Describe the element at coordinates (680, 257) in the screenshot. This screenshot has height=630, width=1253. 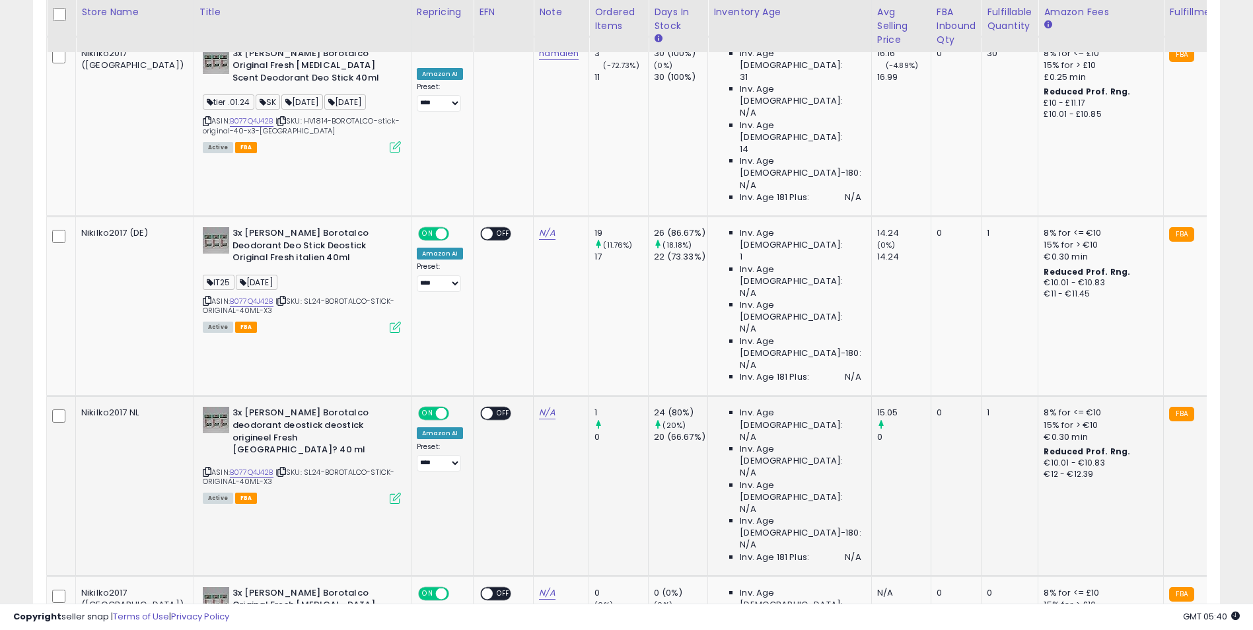
I see `div: 22 (73.33%)` at that location.